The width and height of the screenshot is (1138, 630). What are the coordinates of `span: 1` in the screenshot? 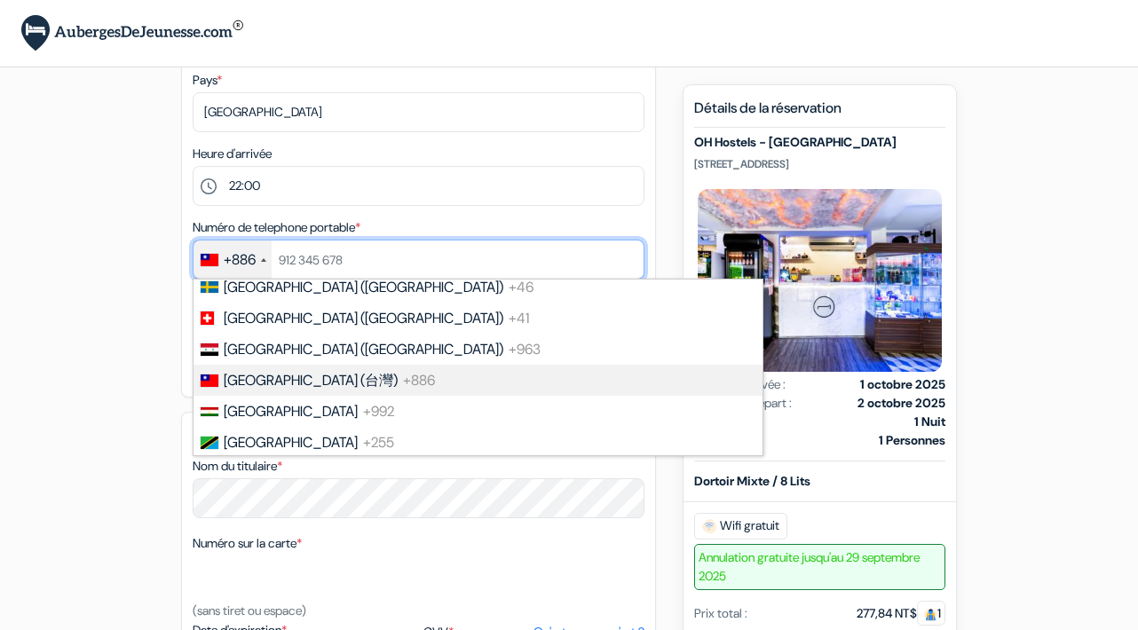 It's located at (931, 613).